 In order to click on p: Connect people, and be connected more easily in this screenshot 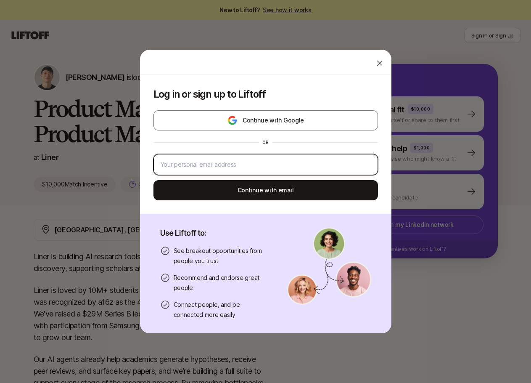, I will do `click(220, 310)`.